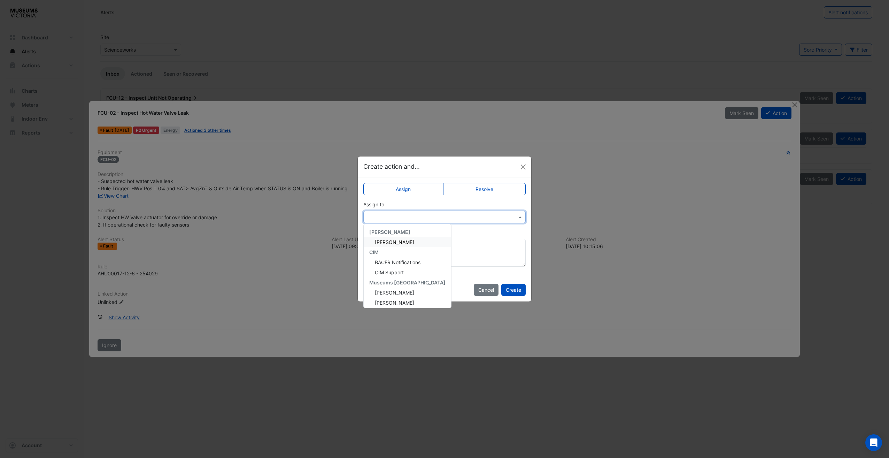 The image size is (889, 458). What do you see at coordinates (398, 262) in the screenshot?
I see `span: BACER Notifications` at bounding box center [398, 262].